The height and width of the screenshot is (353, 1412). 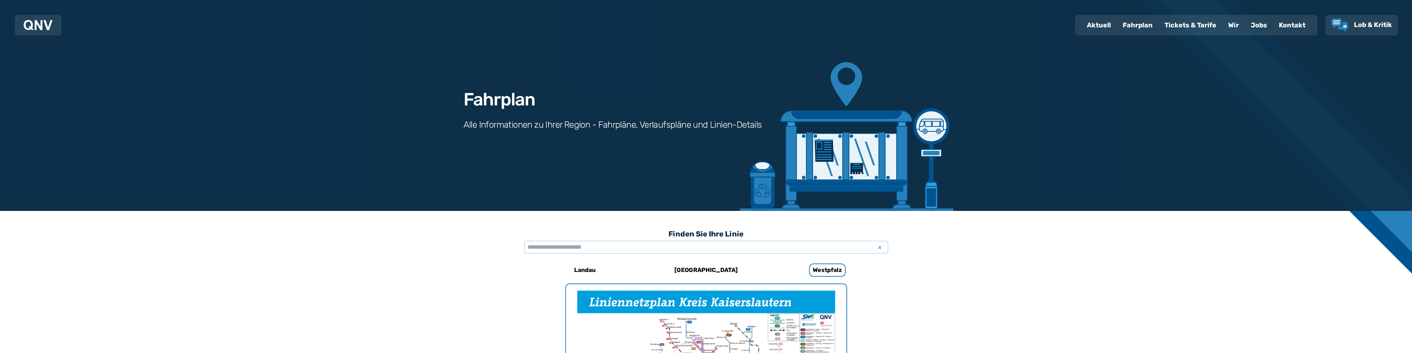 I want to click on span: x, so click(x=880, y=247).